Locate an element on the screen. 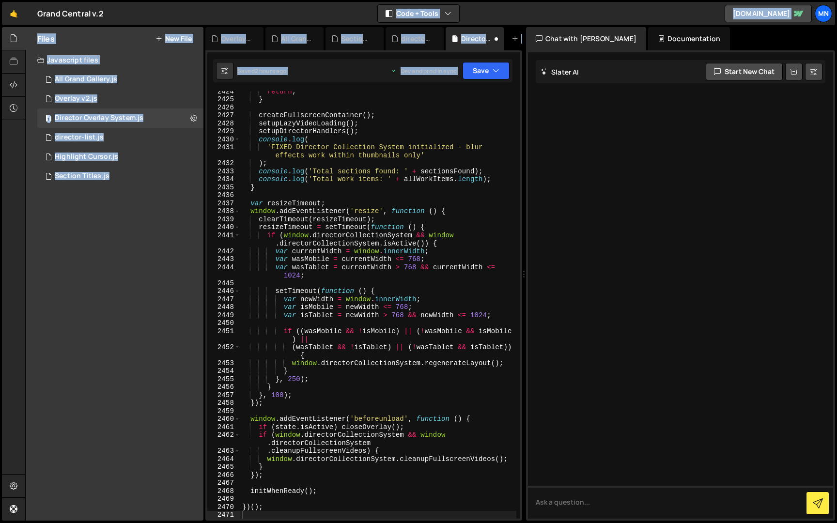 The image size is (837, 523). div: Highlight Cursor.js is located at coordinates (86, 157).